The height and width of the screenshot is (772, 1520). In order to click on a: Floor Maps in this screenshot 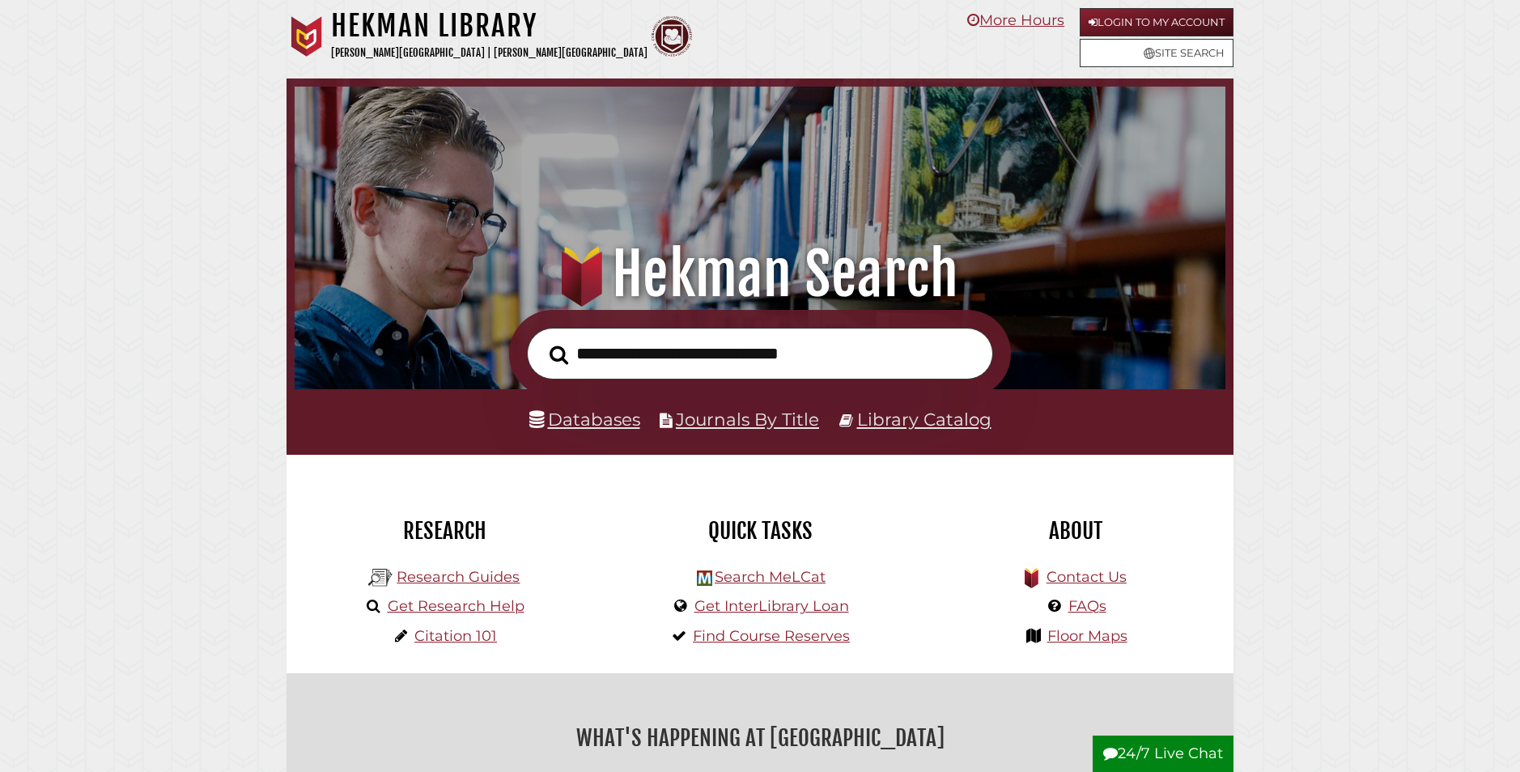, I will do `click(1087, 636)`.